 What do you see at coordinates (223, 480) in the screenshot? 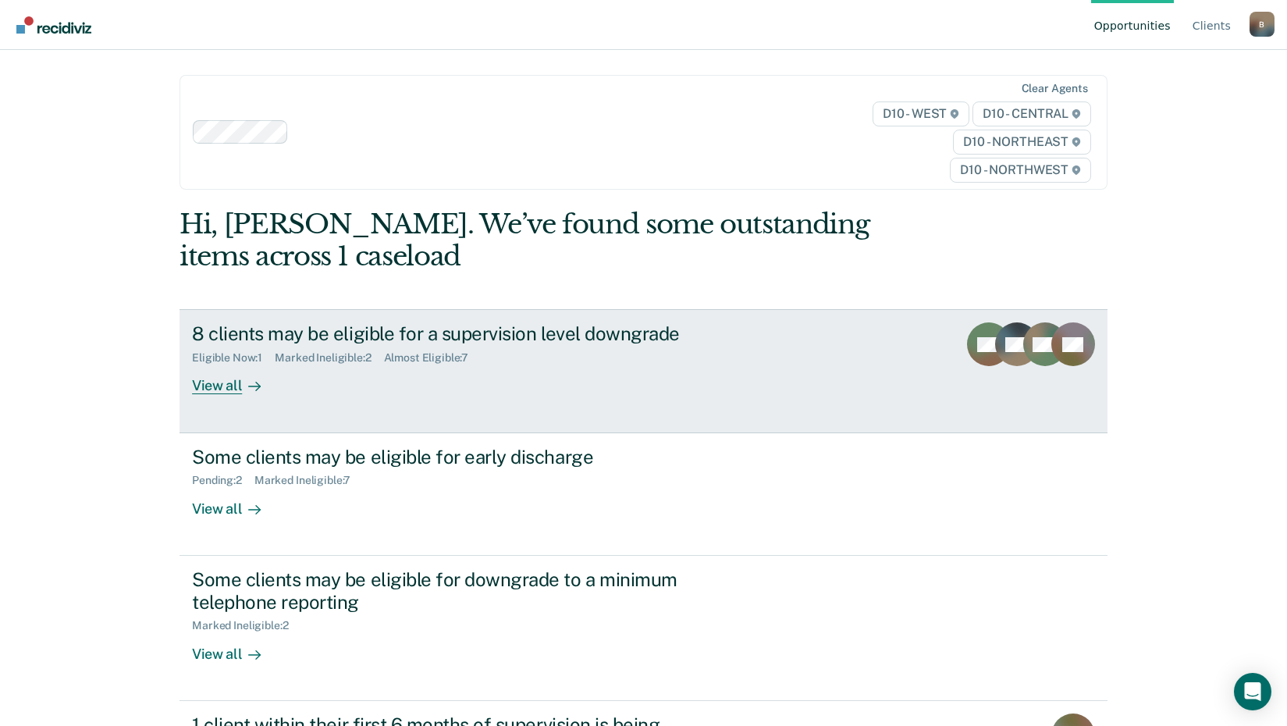
I see `div: Pending : 2` at bounding box center [223, 480].